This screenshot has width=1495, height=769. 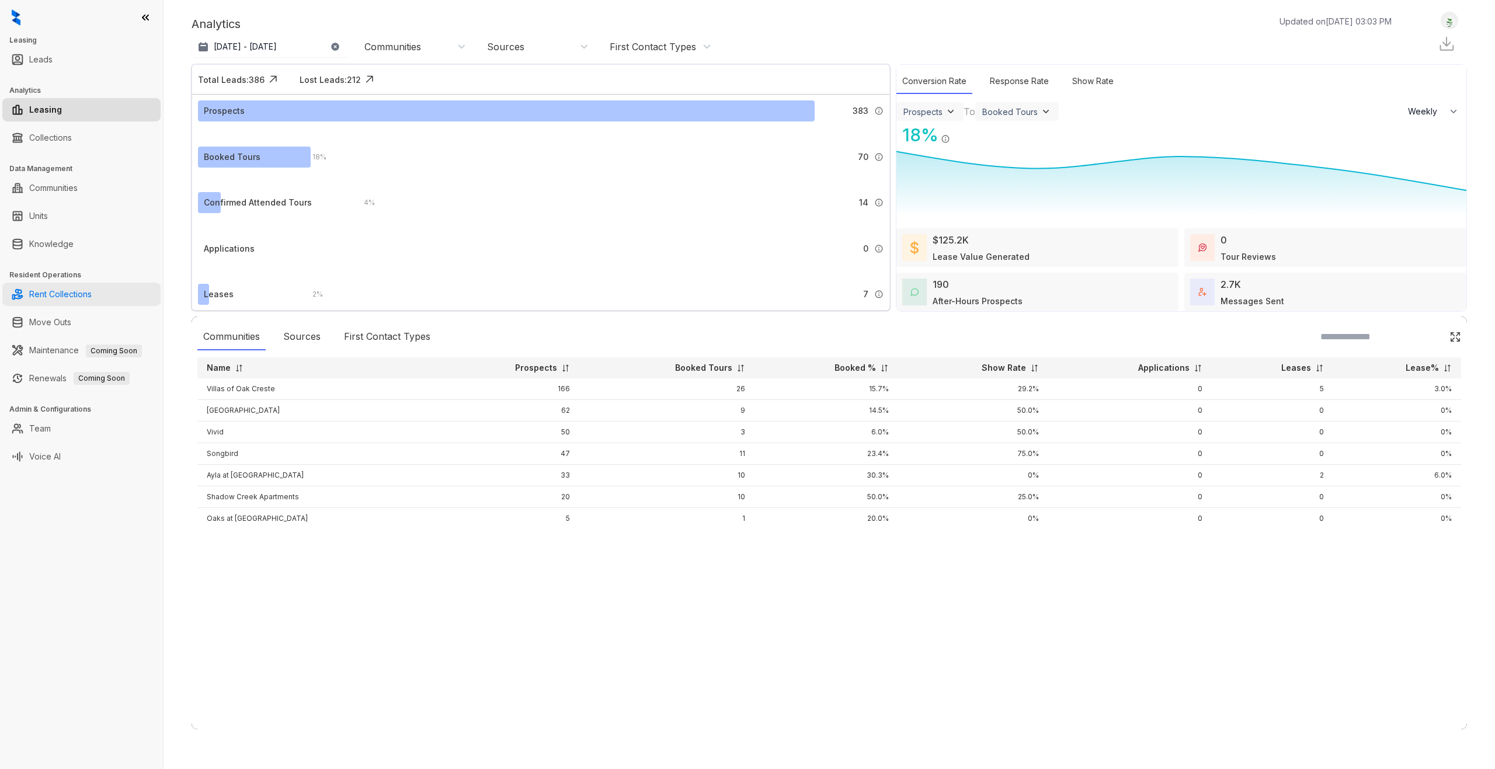 I want to click on a: Communities, so click(x=53, y=188).